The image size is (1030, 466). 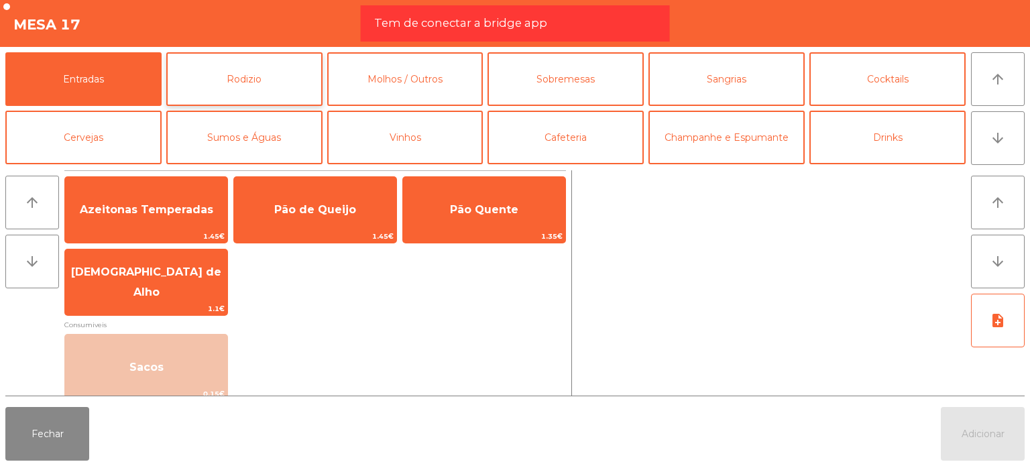 I want to click on span: 0.15€, so click(x=146, y=394).